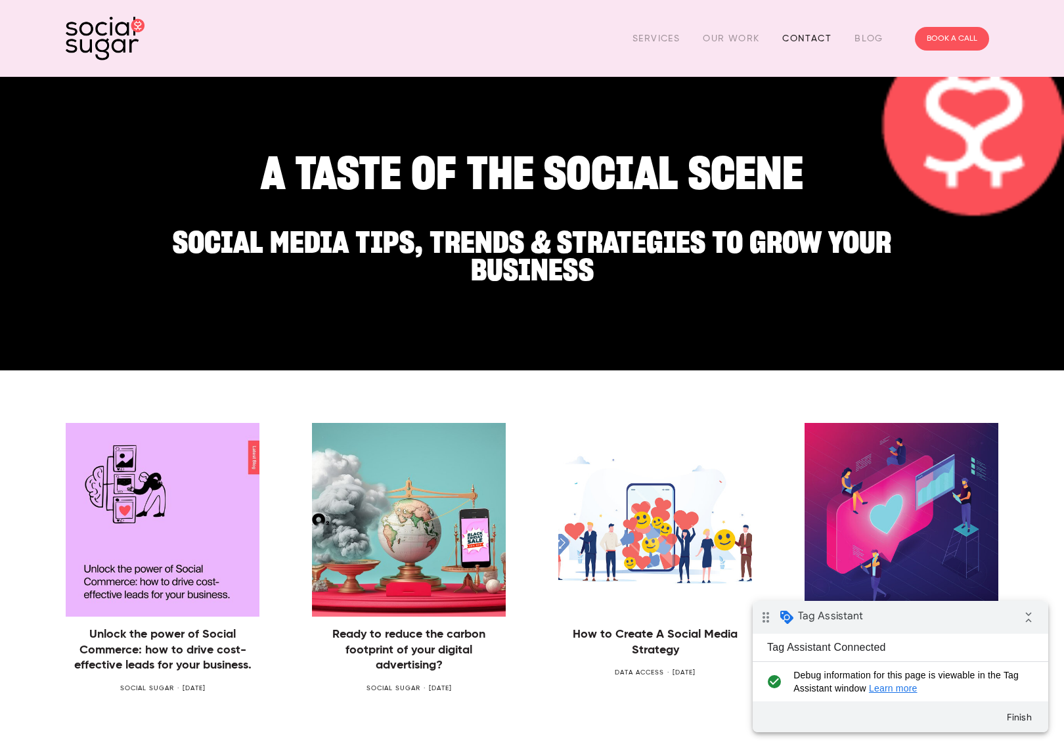  I want to click on img: What is A Social Media Marketing Strategy?, so click(901, 520).